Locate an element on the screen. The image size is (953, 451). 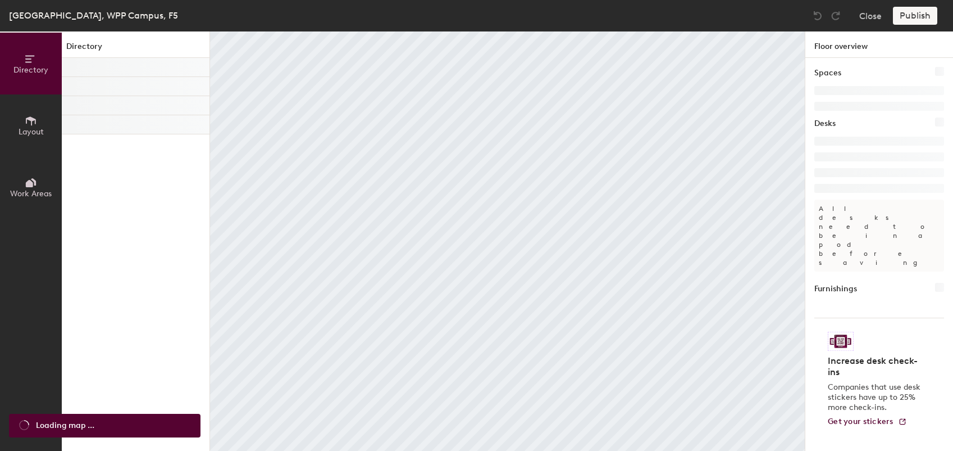
img: Sticker logo is located at coordinates (841, 341).